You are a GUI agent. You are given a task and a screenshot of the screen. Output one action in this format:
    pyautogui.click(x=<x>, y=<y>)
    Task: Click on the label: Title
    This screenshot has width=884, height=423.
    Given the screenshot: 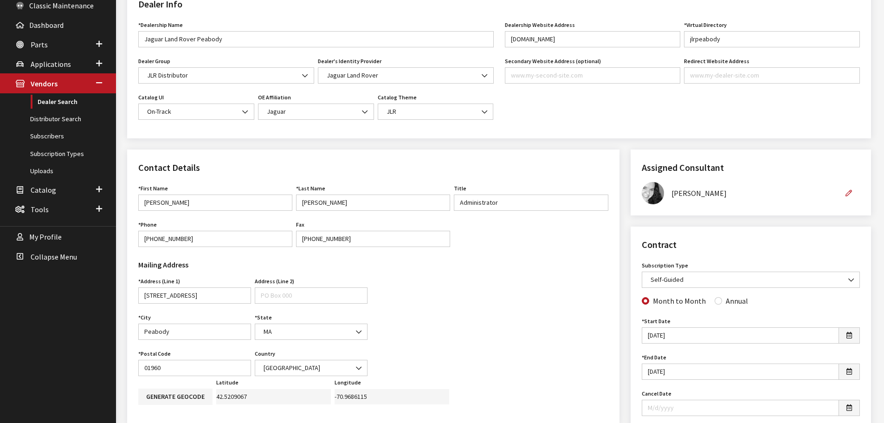 What is the action you would take?
    pyautogui.click(x=460, y=188)
    